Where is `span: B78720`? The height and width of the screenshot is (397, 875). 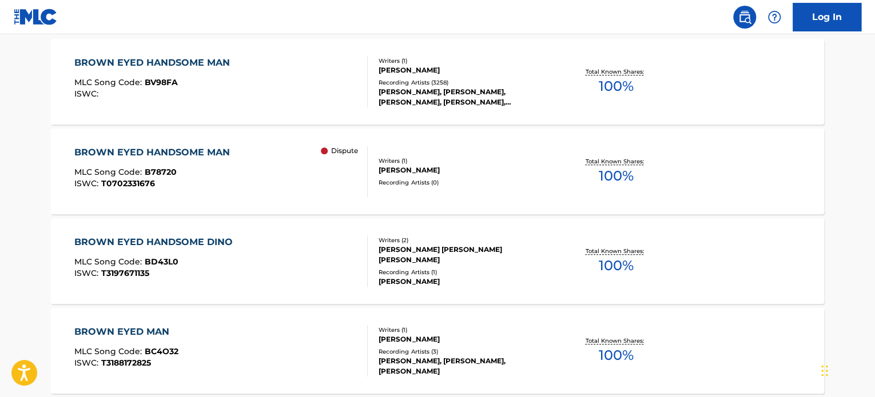
span: B78720 is located at coordinates (161, 172).